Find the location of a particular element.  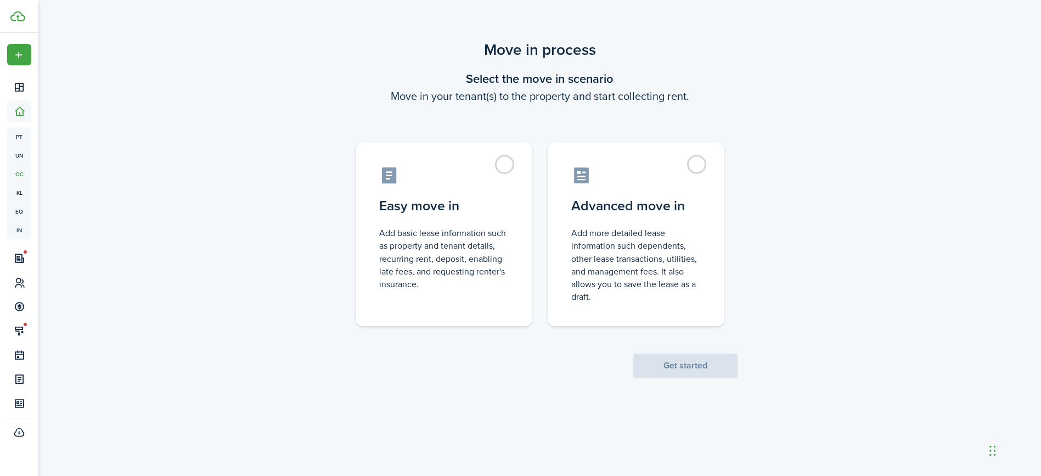

control-radio-card-description: Add basic lease information such as property and tenant details, recurring rent, deposit, enablin... is located at coordinates (444, 259).